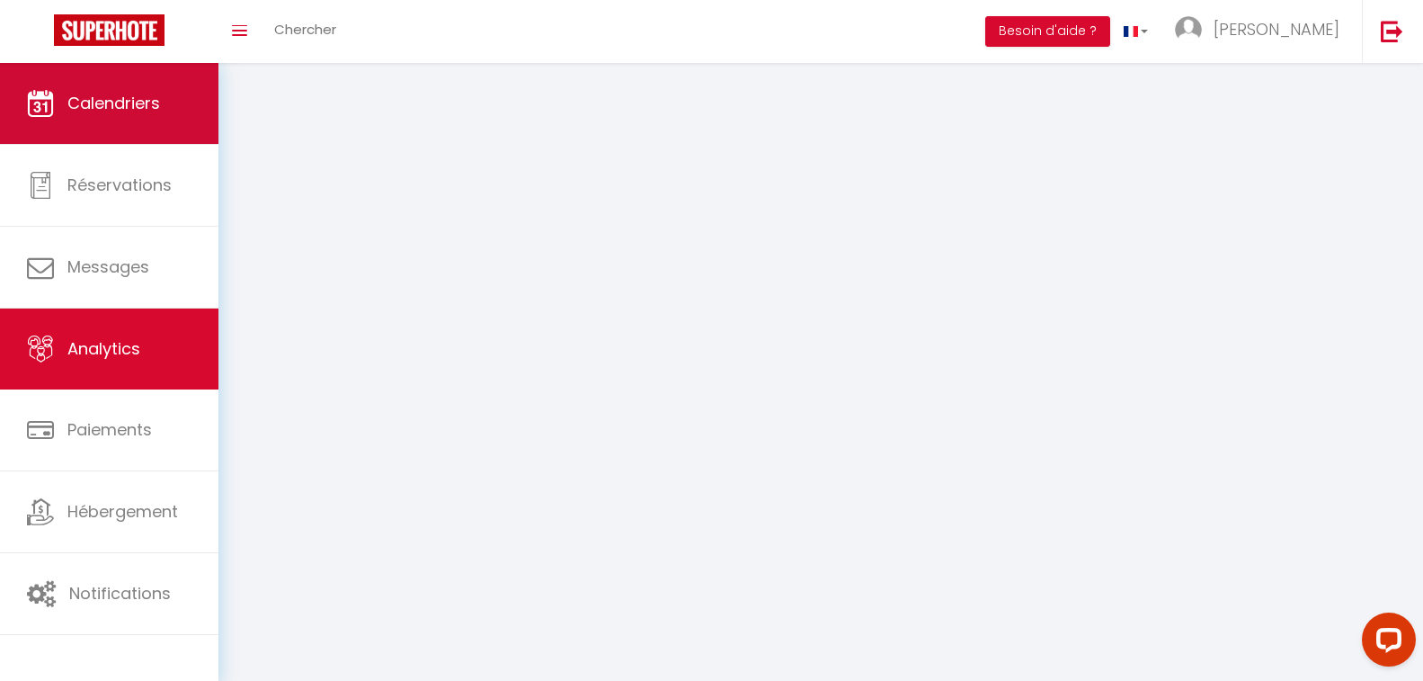 This screenshot has width=1423, height=681. What do you see at coordinates (305, 29) in the screenshot?
I see `span: Chercher` at bounding box center [305, 29].